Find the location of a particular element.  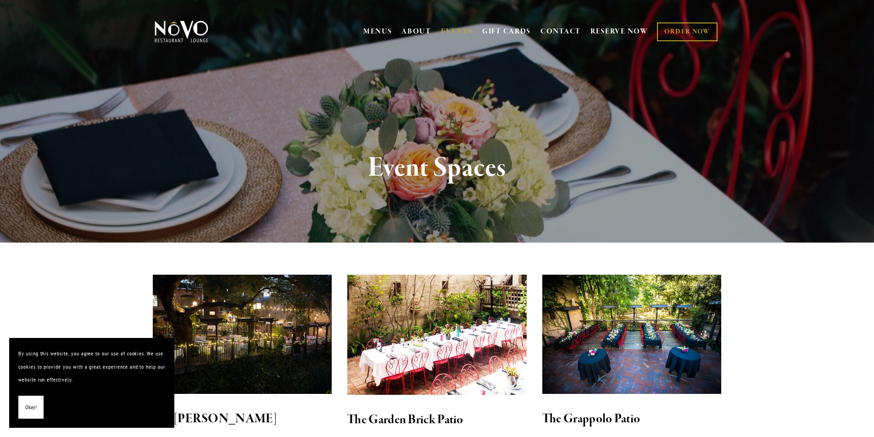

h2: The Garden Brick Patio is located at coordinates (437, 420).